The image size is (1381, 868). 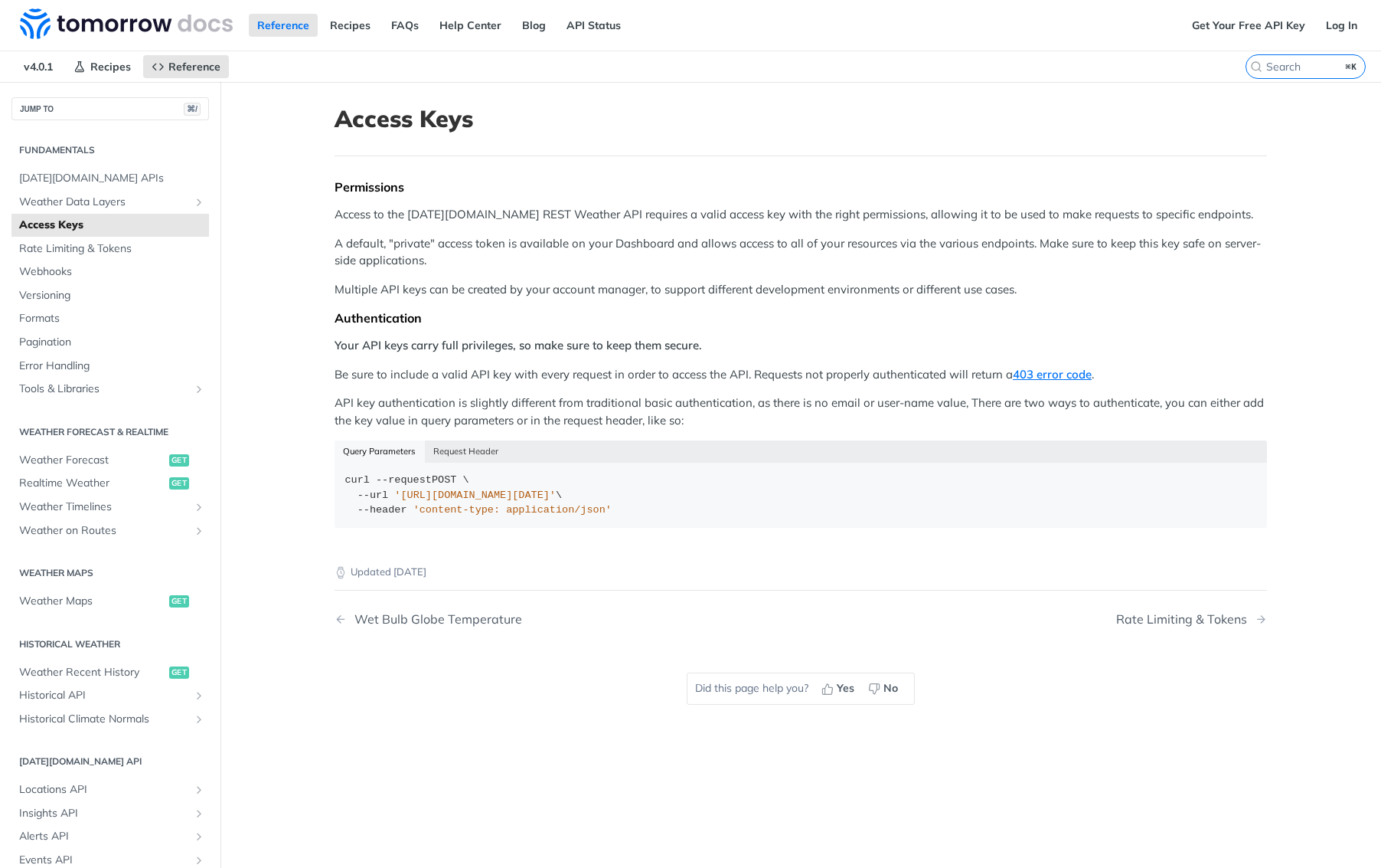 What do you see at coordinates (110, 673) in the screenshot?
I see `a: Weather Recent Historyget` at bounding box center [110, 673].